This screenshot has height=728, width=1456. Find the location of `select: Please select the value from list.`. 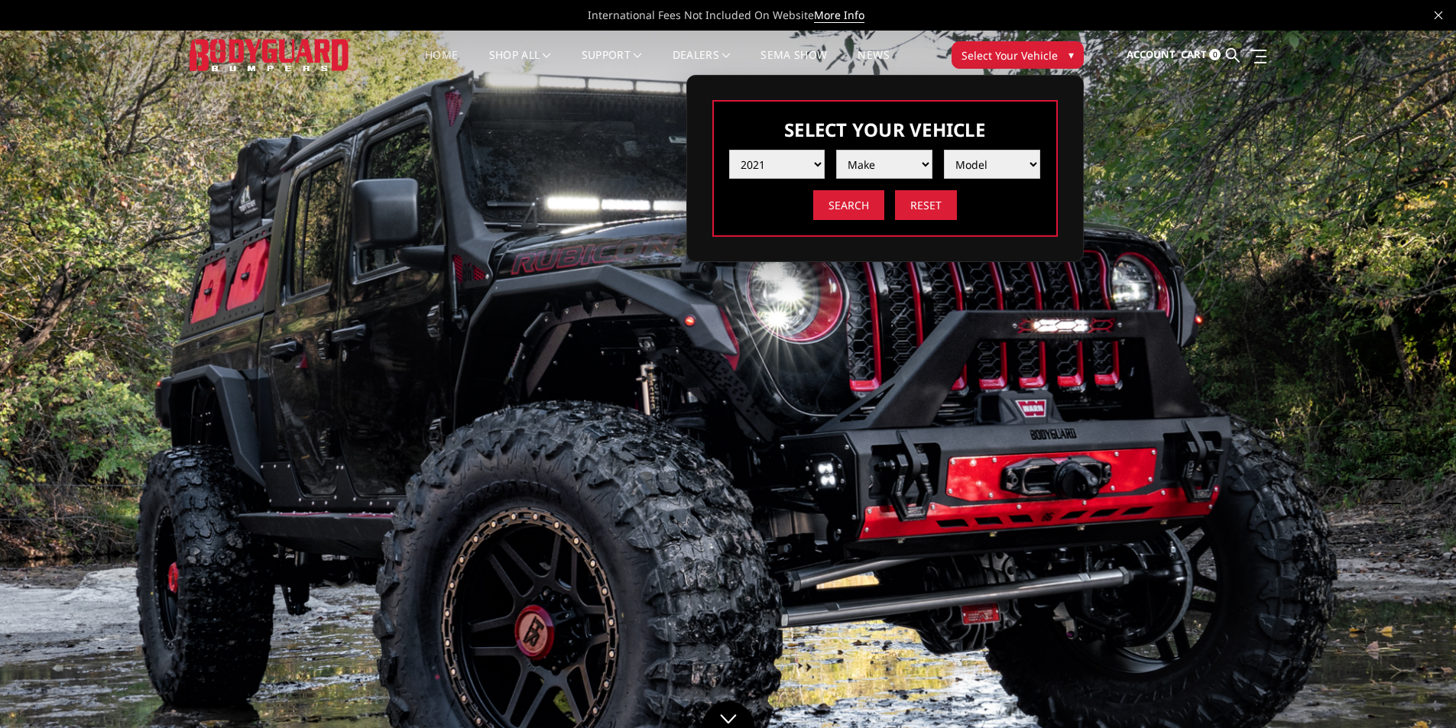

select: Please select the value from list. is located at coordinates (884, 164).